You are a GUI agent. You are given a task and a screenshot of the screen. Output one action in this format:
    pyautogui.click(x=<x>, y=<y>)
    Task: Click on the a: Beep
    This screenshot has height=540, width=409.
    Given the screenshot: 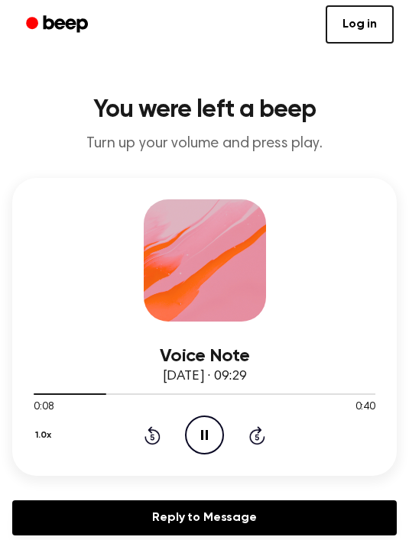 What is the action you would take?
    pyautogui.click(x=58, y=24)
    